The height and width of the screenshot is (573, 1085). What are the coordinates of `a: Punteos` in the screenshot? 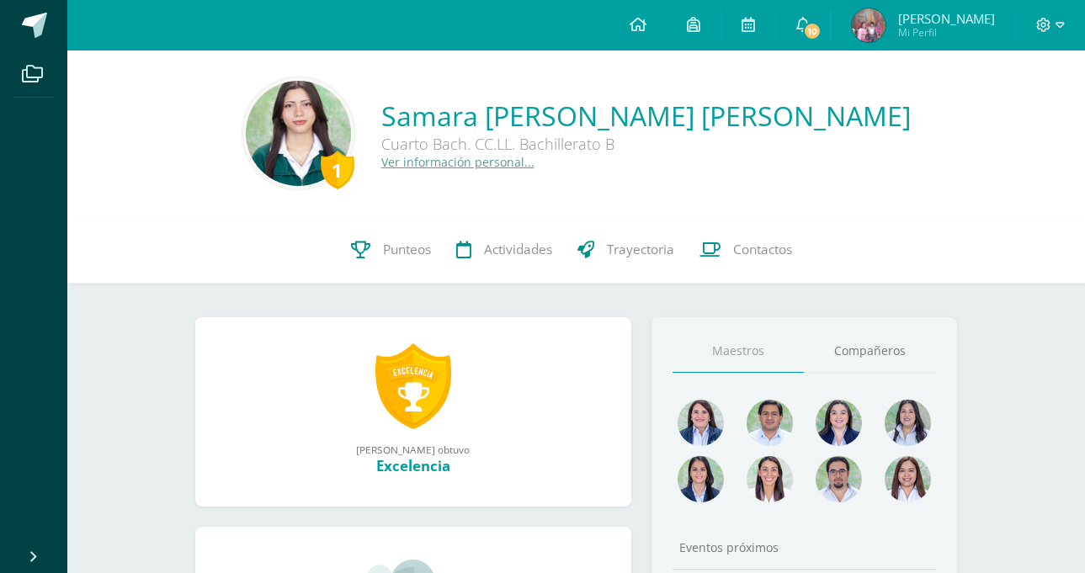 It's located at (391, 250).